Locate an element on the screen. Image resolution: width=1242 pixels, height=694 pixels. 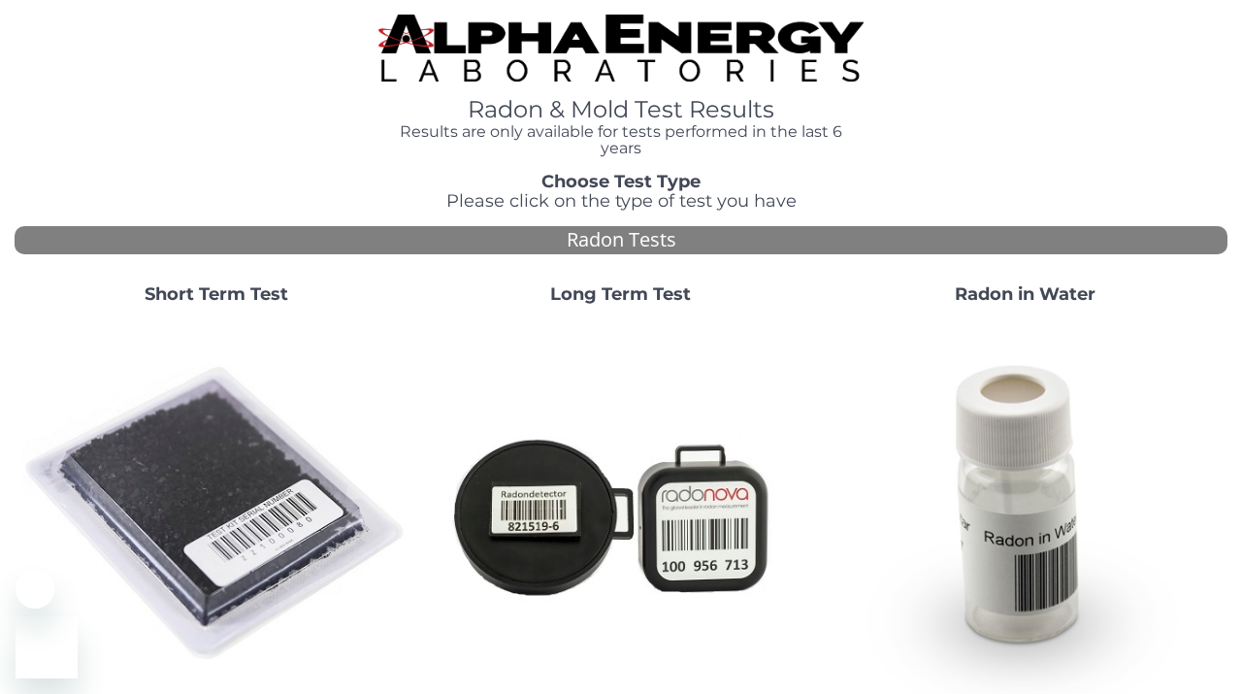
span: Please click on the type of test you have is located at coordinates (621, 201).